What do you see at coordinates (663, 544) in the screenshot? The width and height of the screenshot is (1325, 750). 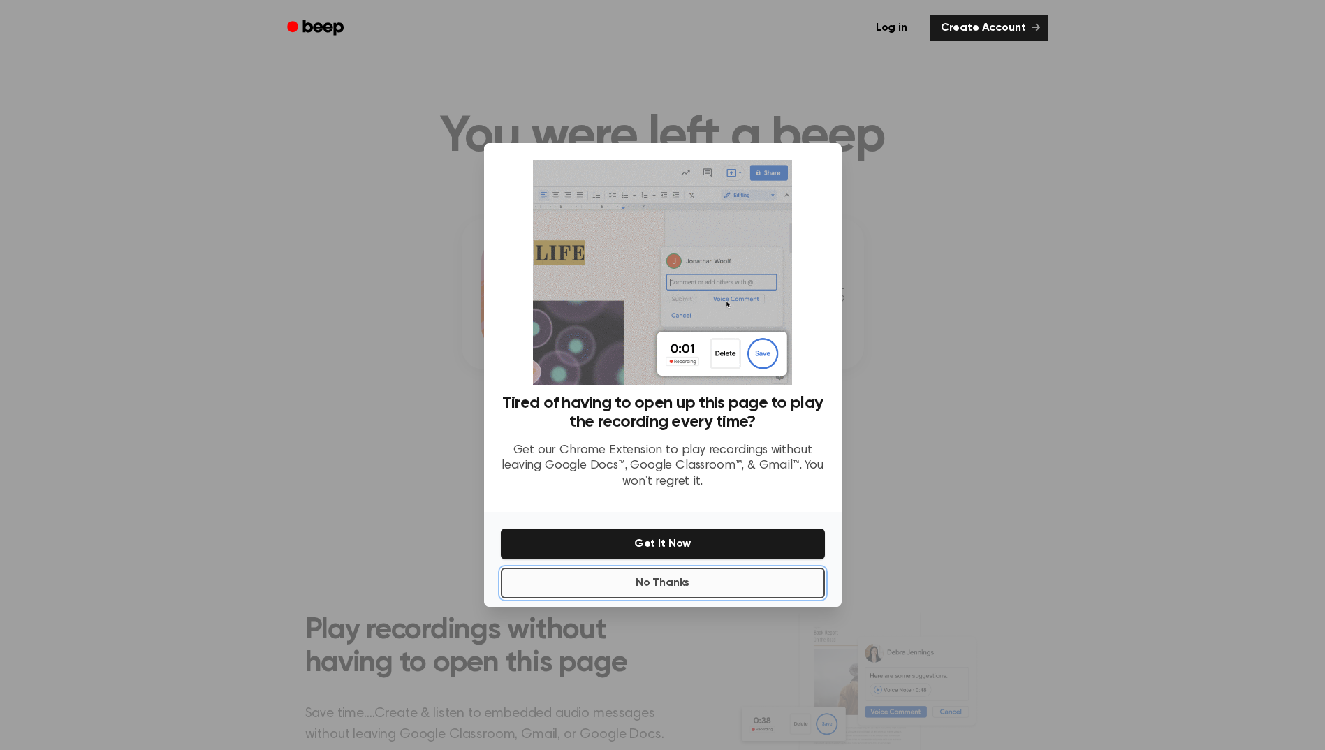 I see `button: Get It Now` at bounding box center [663, 544].